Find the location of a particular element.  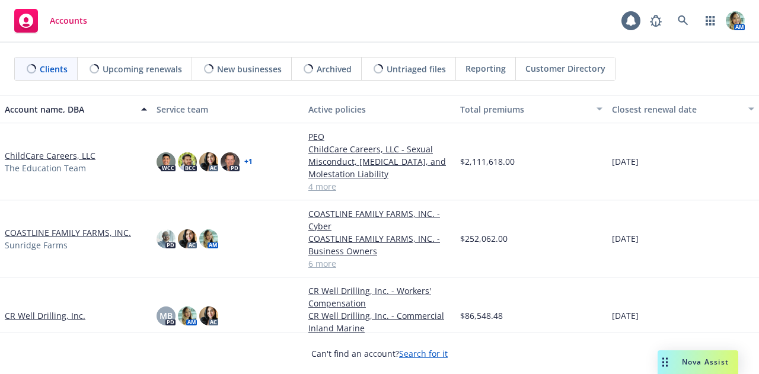

span: MB is located at coordinates (166, 315).